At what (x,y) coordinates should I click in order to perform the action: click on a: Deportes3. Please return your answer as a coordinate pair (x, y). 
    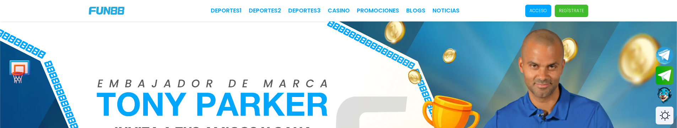
    Looking at the image, I should click on (304, 11).